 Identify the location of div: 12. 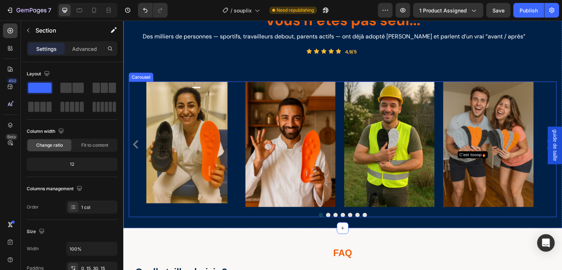
(72, 164).